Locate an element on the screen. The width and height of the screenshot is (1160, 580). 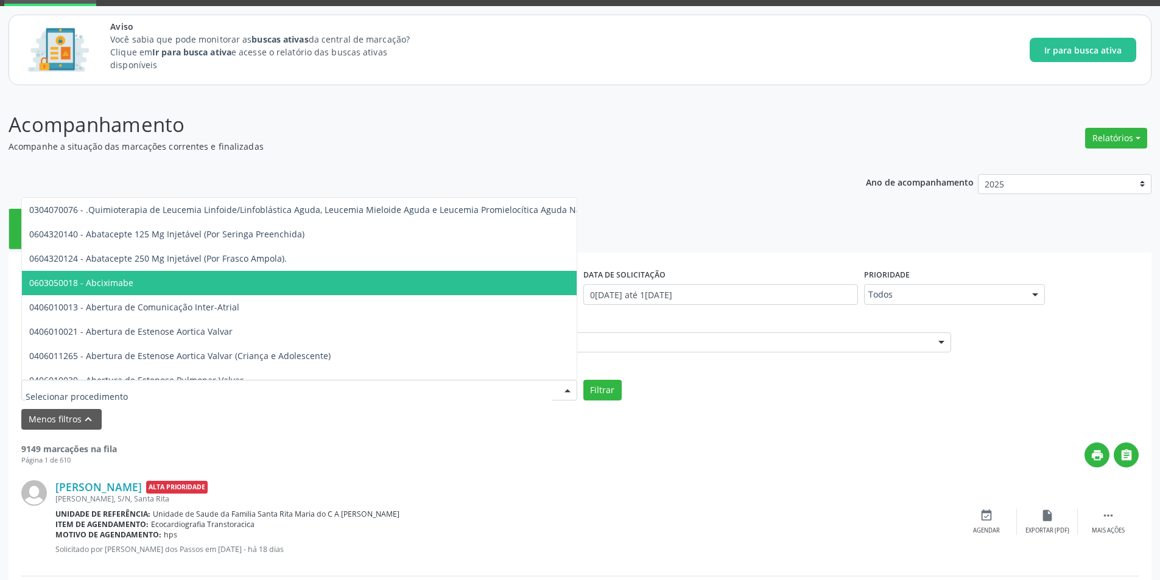
span: 0406010021 - Abertura de Estenose Aortica Valvar is located at coordinates (131, 331).